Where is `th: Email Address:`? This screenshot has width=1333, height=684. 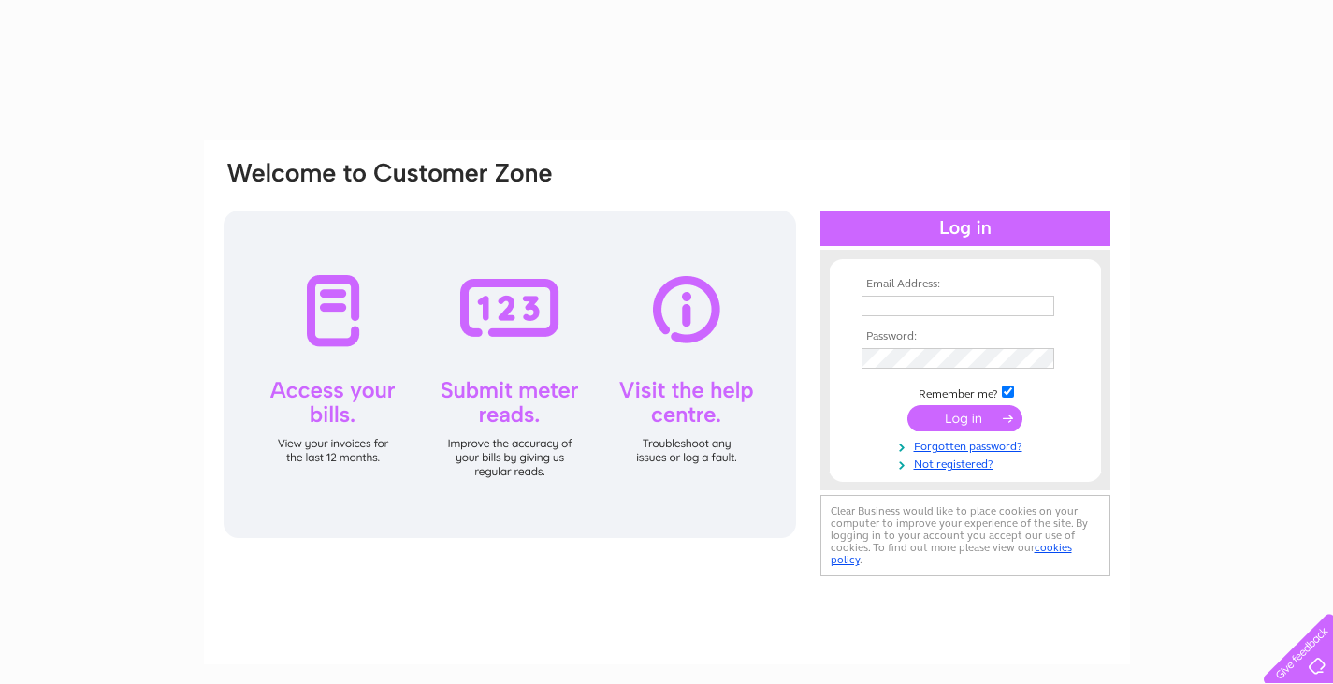
th: Email Address: is located at coordinates (966, 284).